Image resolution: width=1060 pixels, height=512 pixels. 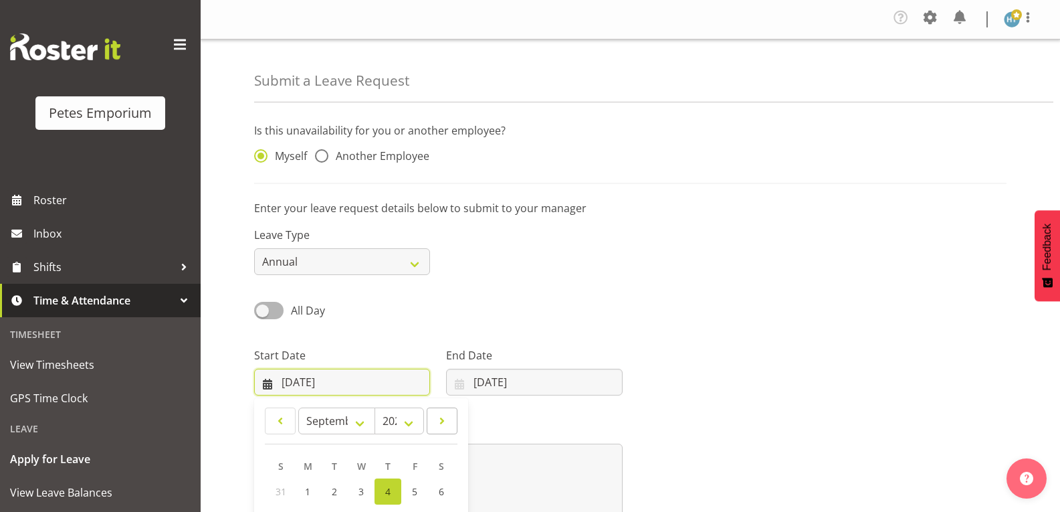 What do you see at coordinates (100, 365) in the screenshot?
I see `a: View Timesheets` at bounding box center [100, 365].